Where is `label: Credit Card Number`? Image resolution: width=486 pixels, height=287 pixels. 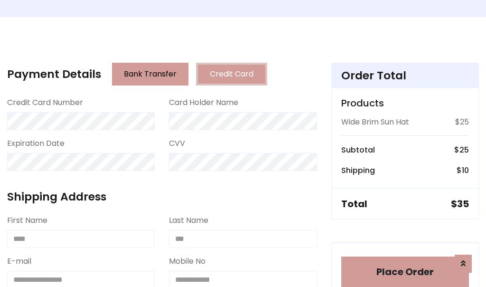 label: Credit Card Number is located at coordinates (45, 103).